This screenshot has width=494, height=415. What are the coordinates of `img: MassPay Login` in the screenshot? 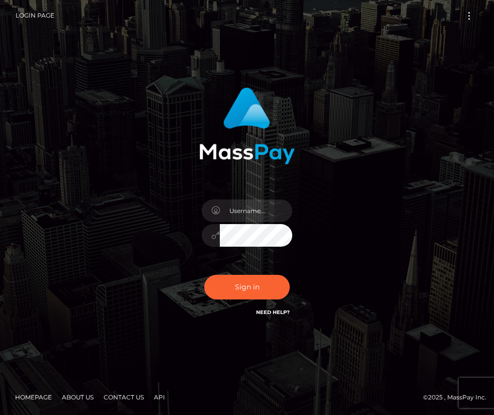 It's located at (247, 126).